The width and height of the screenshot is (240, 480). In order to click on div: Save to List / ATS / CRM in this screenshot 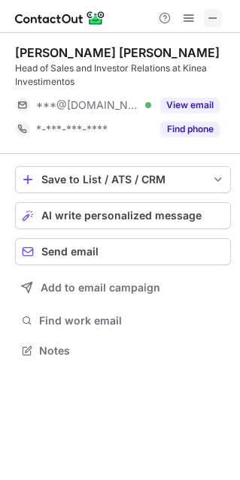, I will do `click(122, 179)`.